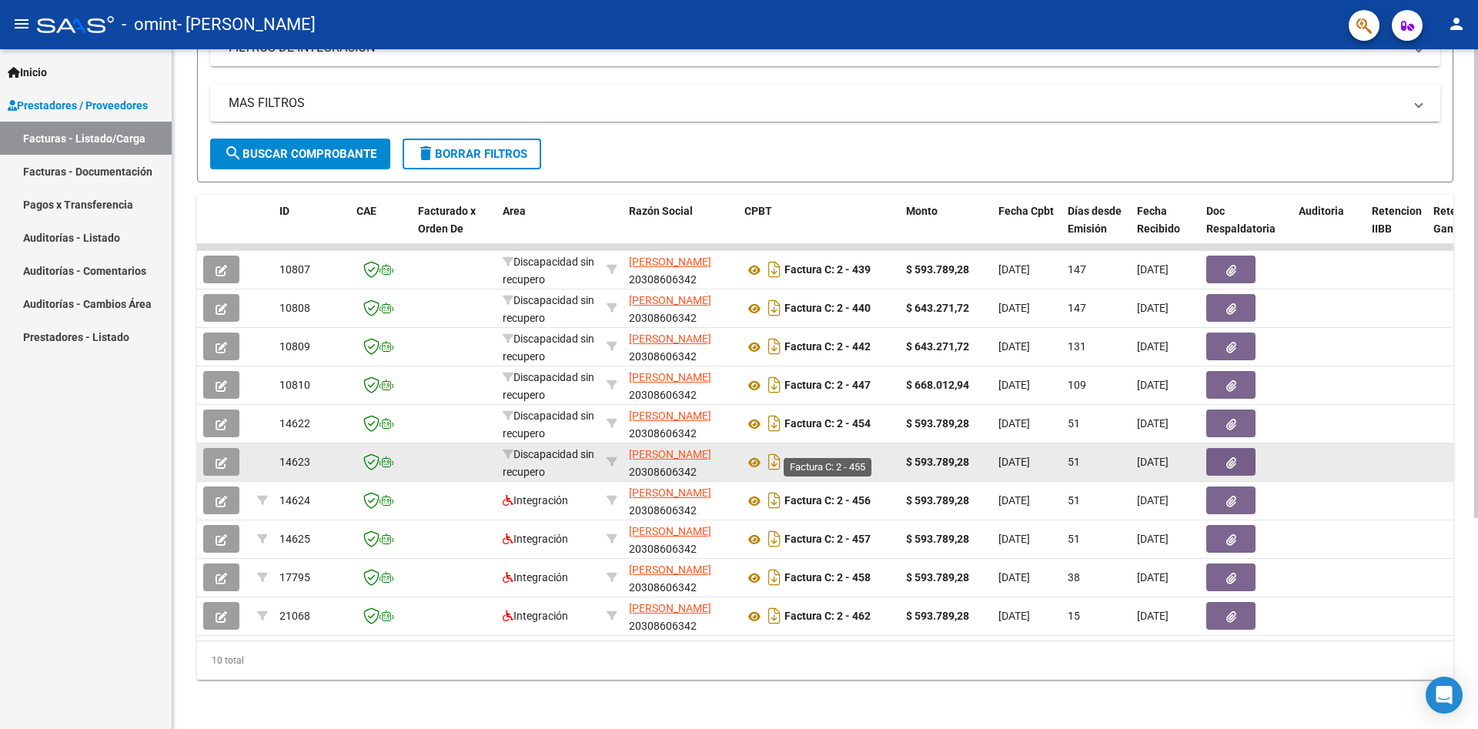 This screenshot has height=729, width=1478. I want to click on span: 147, so click(1077, 308).